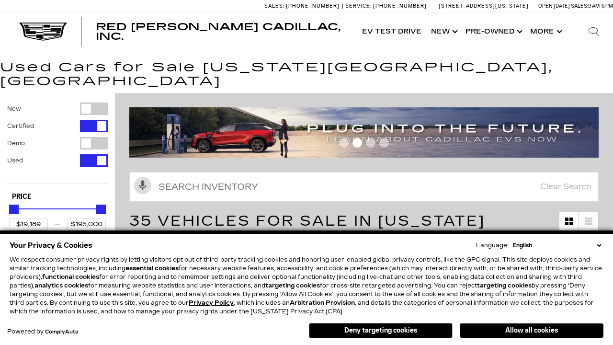 The height and width of the screenshot is (345, 613). Describe the element at coordinates (557, 245) in the screenshot. I see `select: Language Select` at that location.